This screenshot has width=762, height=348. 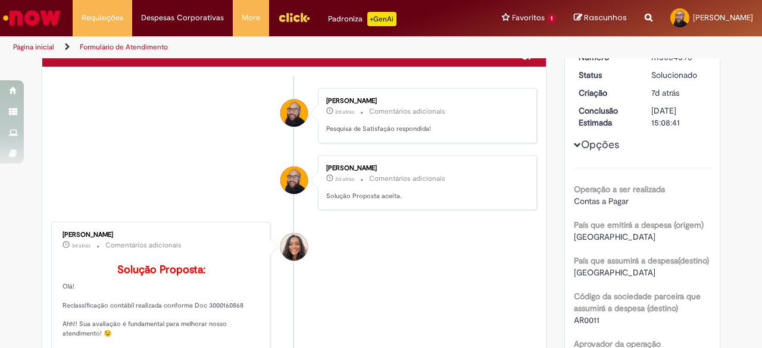 I want to click on div: Debora Helloisa Soares, so click(x=294, y=247).